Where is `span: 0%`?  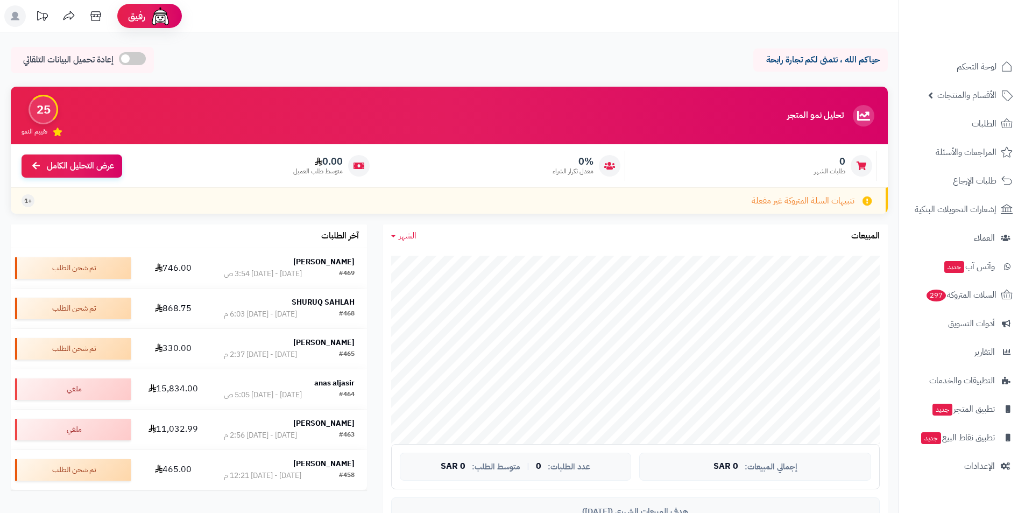
span: 0% is located at coordinates (573, 161).